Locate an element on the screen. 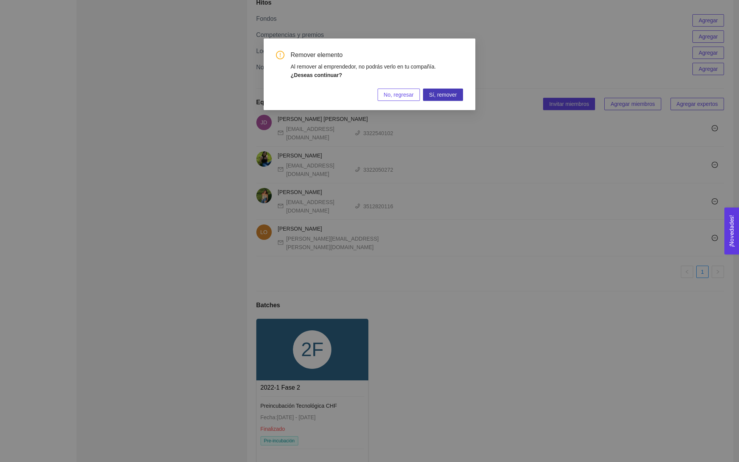 The height and width of the screenshot is (462, 739). button: No, regresar is located at coordinates (399, 95).